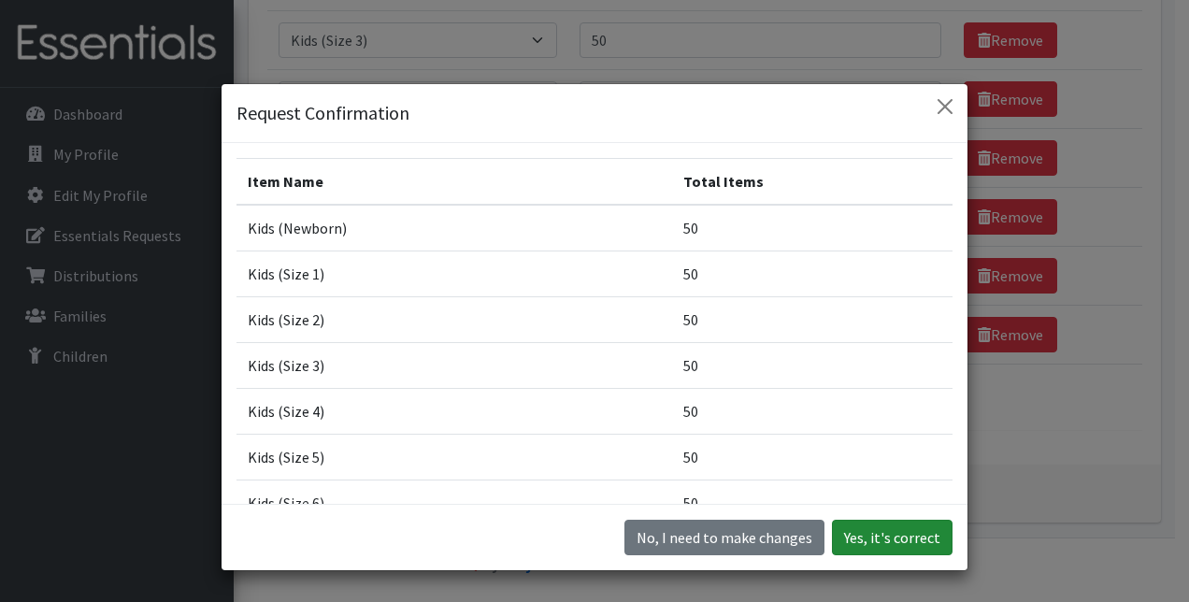  What do you see at coordinates (454, 181) in the screenshot?
I see `th: Item Name` at bounding box center [454, 181].